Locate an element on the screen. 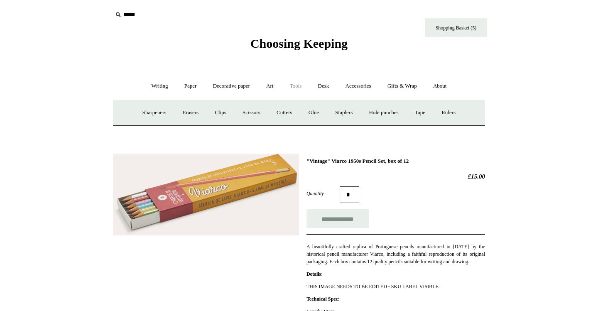  a: Staplers is located at coordinates (344, 113).